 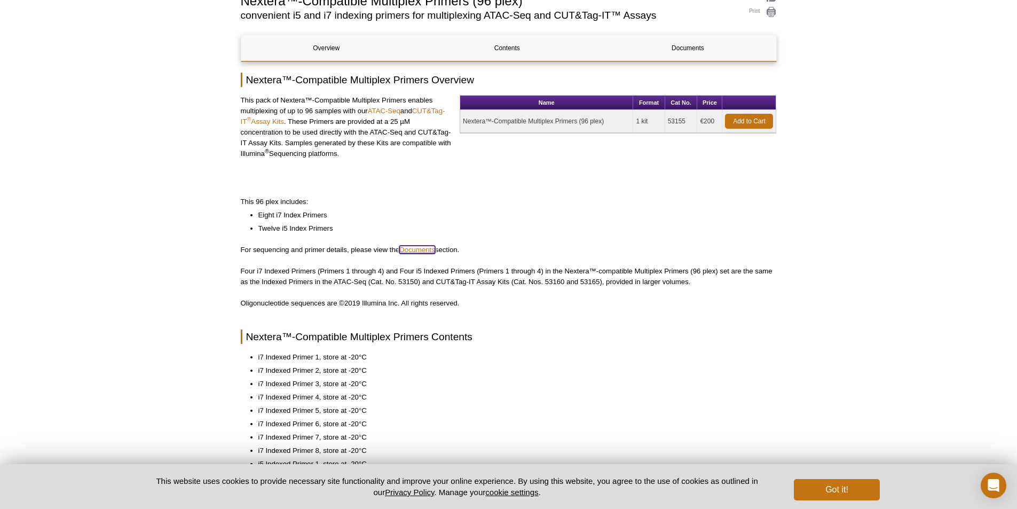 I want to click on a: ATAC-Seq, so click(x=384, y=110).